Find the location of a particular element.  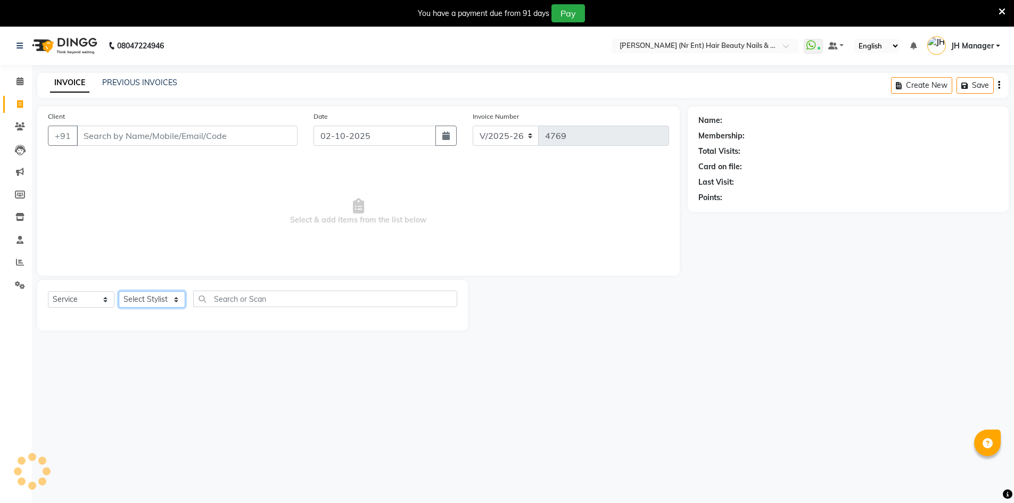

label: Invoice Number is located at coordinates (496, 117).